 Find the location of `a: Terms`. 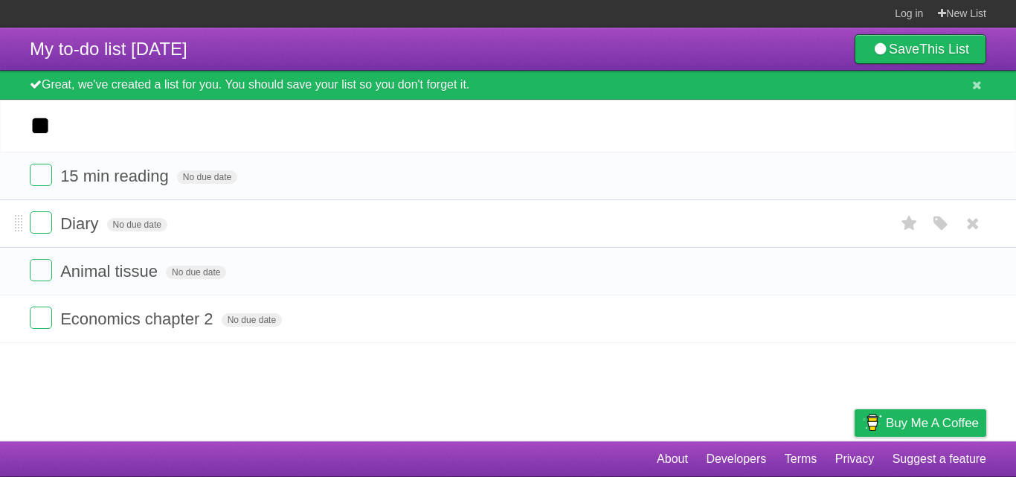

a: Terms is located at coordinates (801, 459).